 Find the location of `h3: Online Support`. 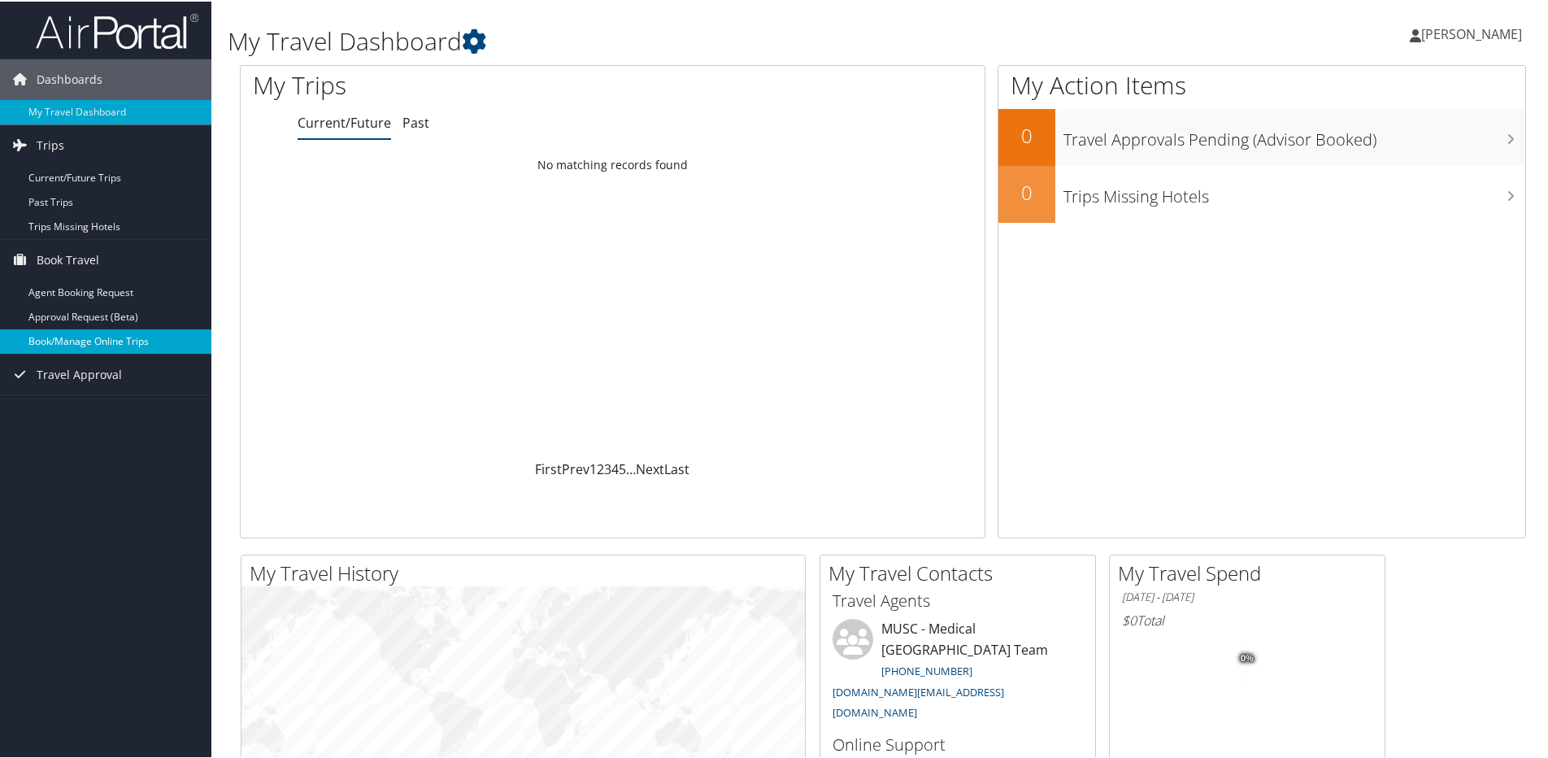

h3: Online Support is located at coordinates (958, 743).